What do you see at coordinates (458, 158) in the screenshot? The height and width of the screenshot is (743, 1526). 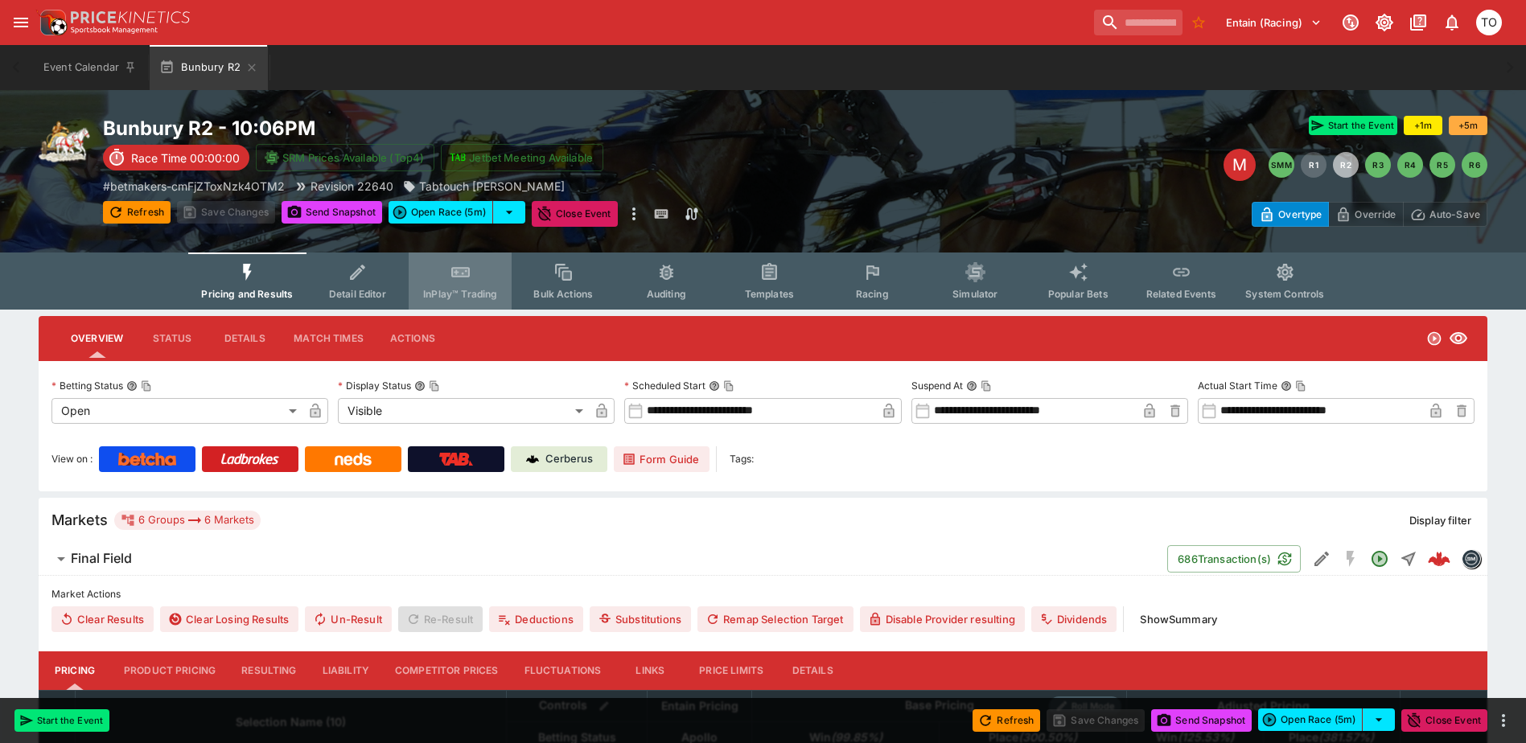 I see `img: jetbet-logo.svg` at bounding box center [458, 158].